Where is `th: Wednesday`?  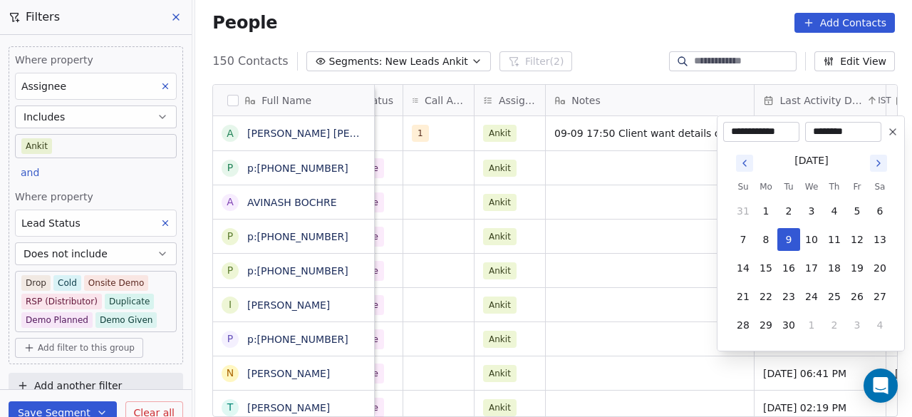 th: Wednesday is located at coordinates (812, 187).